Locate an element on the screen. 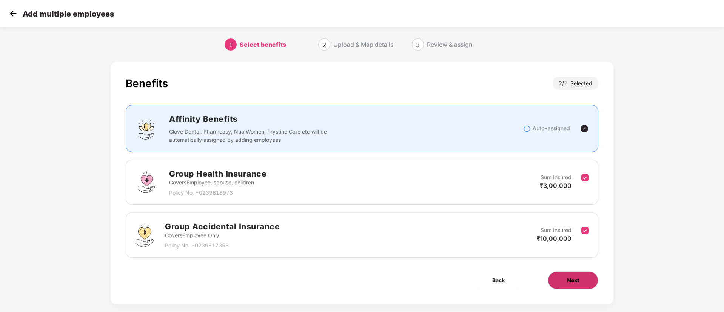 This screenshot has width=724, height=312. img: svg+xml;base64,PHN2ZyBpZD0iQWZmaW5pdHlfQmVuZWZpdHMiIGRhdGEtbmFtZT0iQWZmaW5pdHkgQmVuZWZpdHMiIHhtbG... is located at coordinates (147, 129).